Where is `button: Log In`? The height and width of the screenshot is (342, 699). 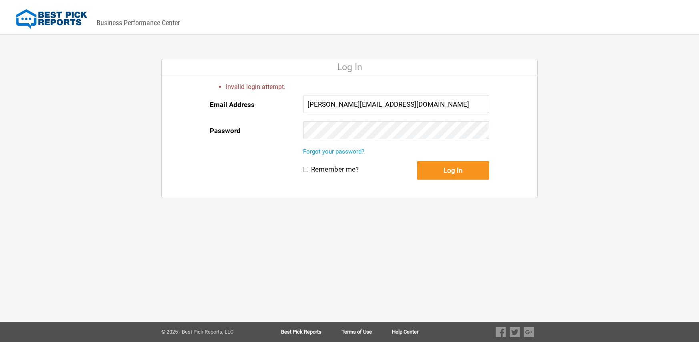
button: Log In is located at coordinates (453, 170).